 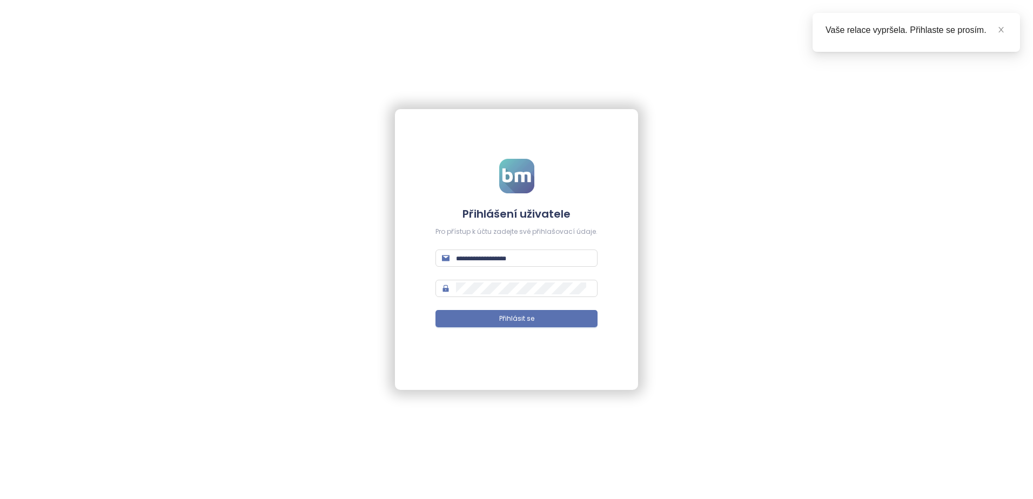 I want to click on span: lock, so click(x=446, y=288).